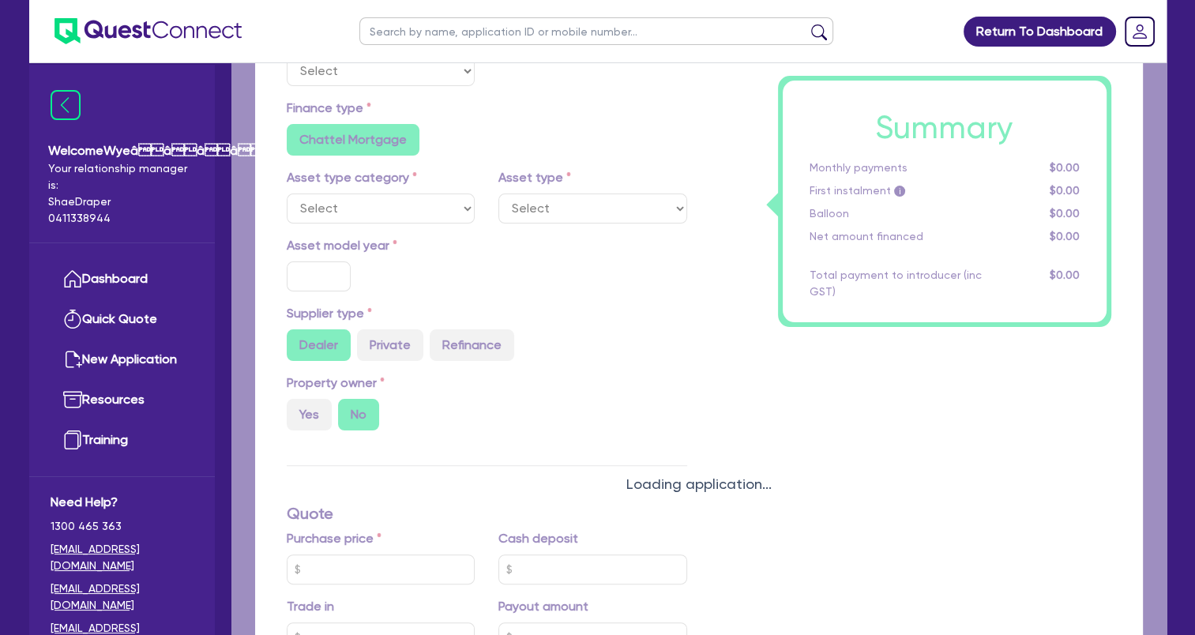 The image size is (1195, 635). Describe the element at coordinates (596, 31) in the screenshot. I see `input: Search by name, application ID or mobile number...` at that location.